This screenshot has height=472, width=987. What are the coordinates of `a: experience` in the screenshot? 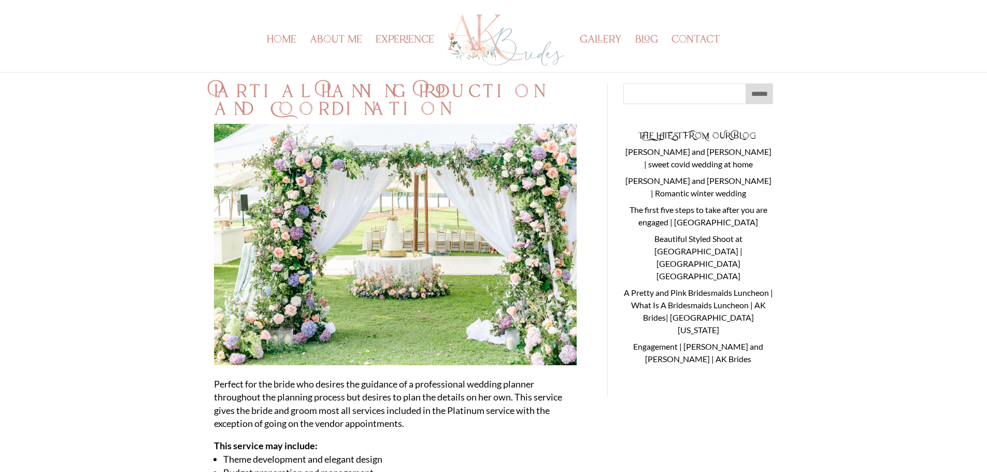 It's located at (405, 54).